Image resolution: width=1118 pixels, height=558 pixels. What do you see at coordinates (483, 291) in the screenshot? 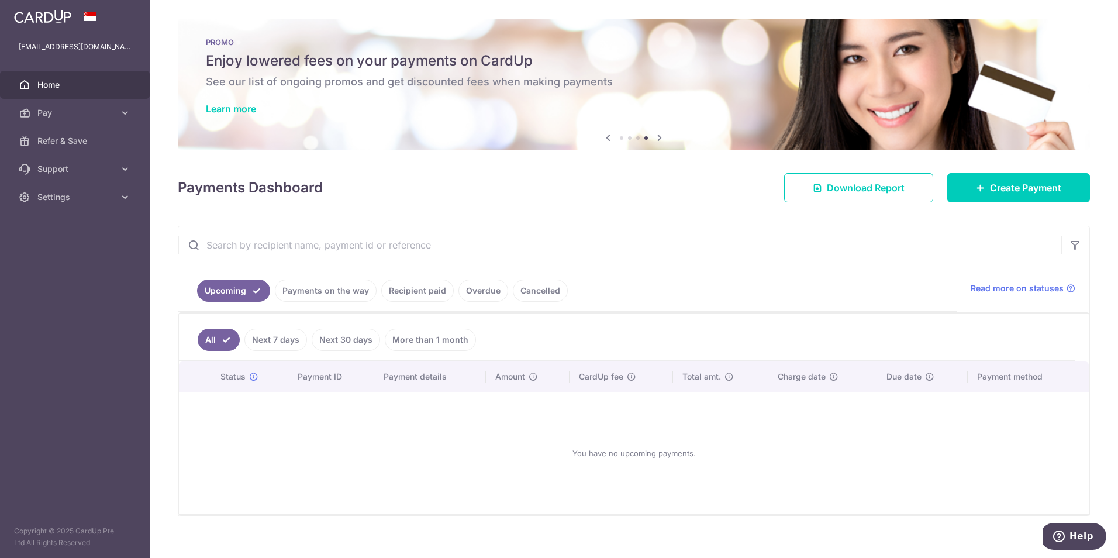
I see `a: Overdue` at bounding box center [483, 291].